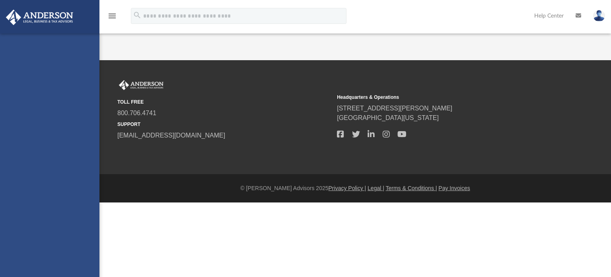  Describe the element at coordinates (224, 124) in the screenshot. I see `small: SUPPORT` at that location.